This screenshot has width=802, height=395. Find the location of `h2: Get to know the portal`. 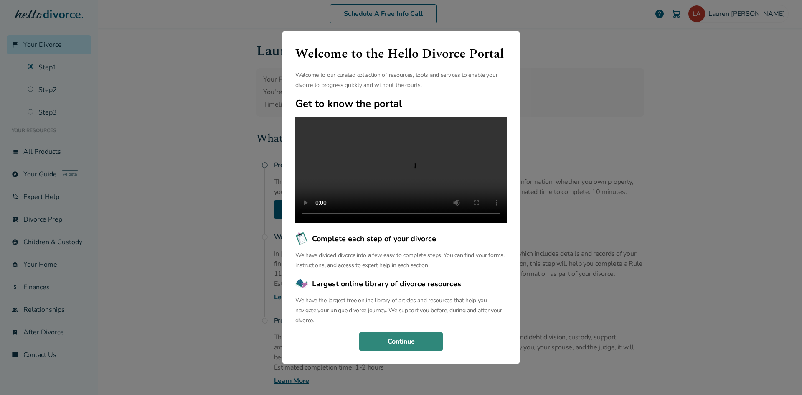

h2: Get to know the portal is located at coordinates (401, 104).